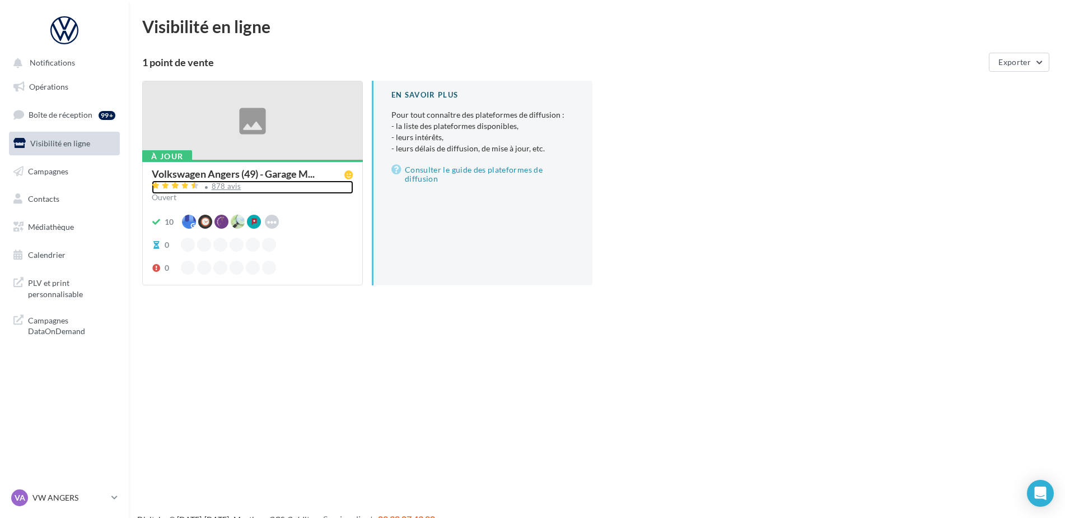  I want to click on div: 10, so click(169, 222).